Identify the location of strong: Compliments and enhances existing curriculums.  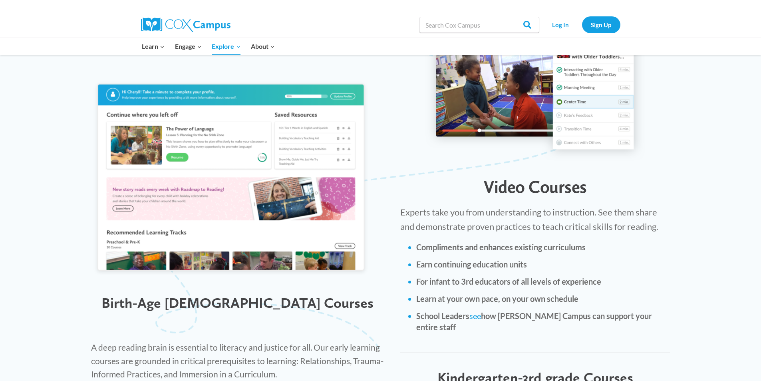
(501, 247).